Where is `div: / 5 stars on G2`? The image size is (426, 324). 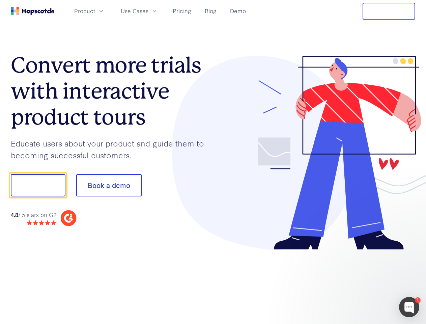 div: / 5 stars on G2 is located at coordinates (33, 214).